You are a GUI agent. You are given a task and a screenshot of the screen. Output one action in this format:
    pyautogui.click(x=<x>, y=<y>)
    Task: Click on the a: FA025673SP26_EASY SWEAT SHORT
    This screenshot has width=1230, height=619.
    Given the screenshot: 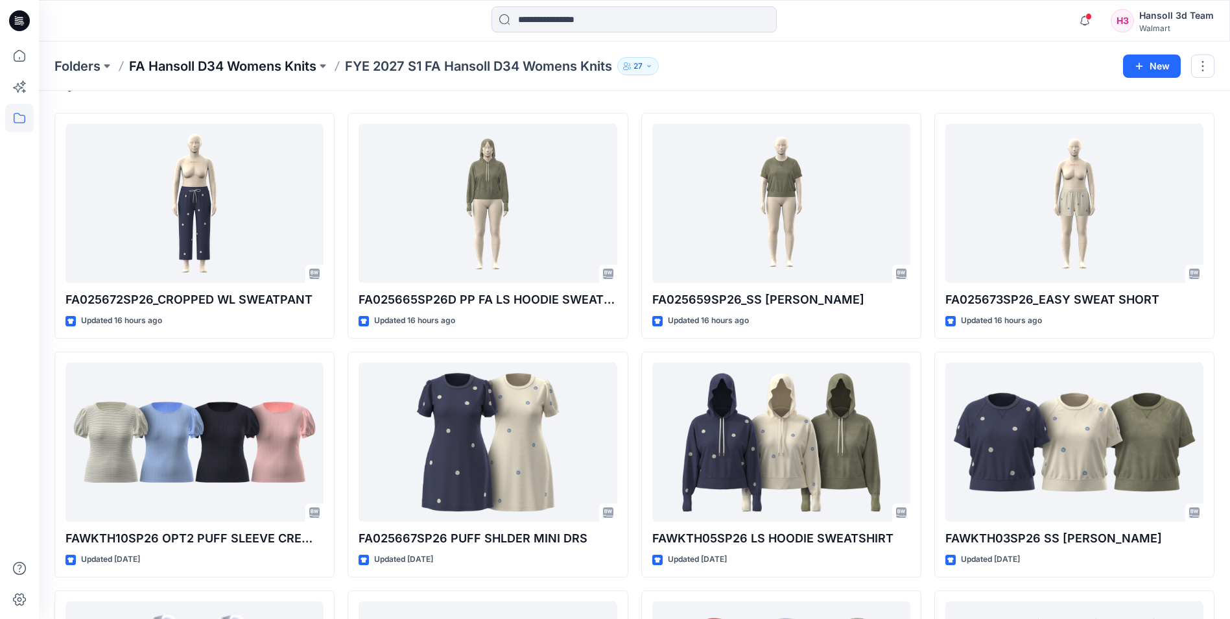 What is the action you would take?
    pyautogui.click(x=1075, y=203)
    